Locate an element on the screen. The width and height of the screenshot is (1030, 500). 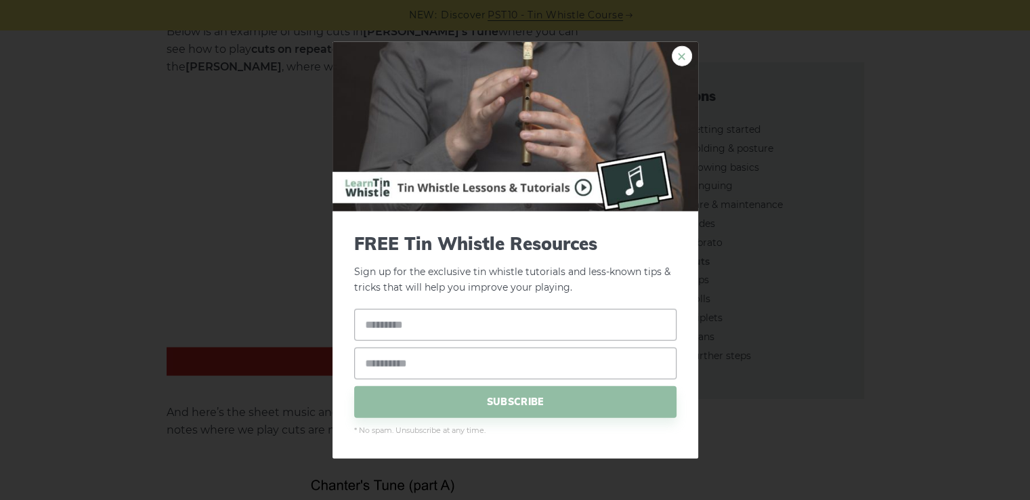
span: * No spam. Unsubscribe at any time. is located at coordinates (516, 430).